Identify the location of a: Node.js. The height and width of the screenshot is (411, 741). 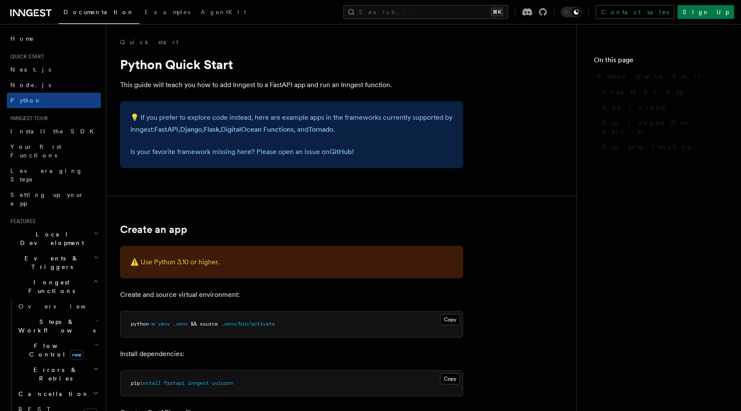
(54, 85).